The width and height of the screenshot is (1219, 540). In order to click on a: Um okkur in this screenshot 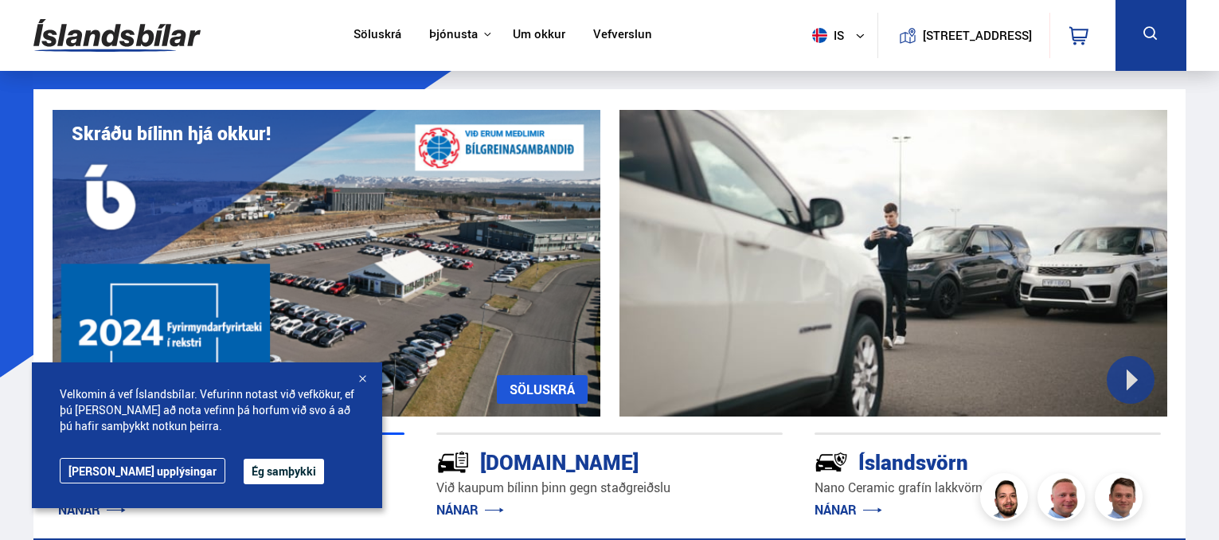, I will do `click(539, 35)`.